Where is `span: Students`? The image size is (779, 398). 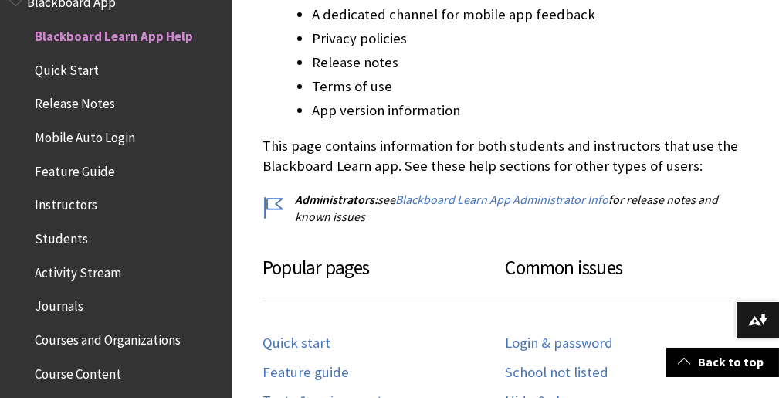 span: Students is located at coordinates (61, 235).